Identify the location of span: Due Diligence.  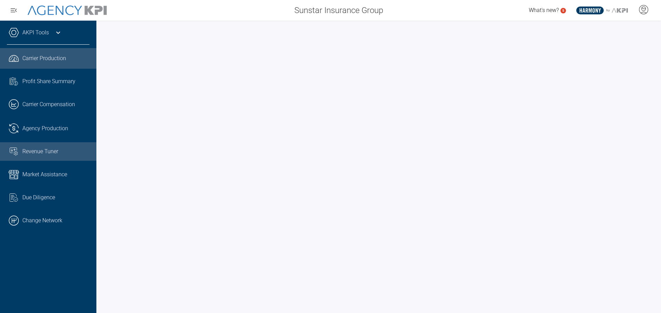
(39, 198).